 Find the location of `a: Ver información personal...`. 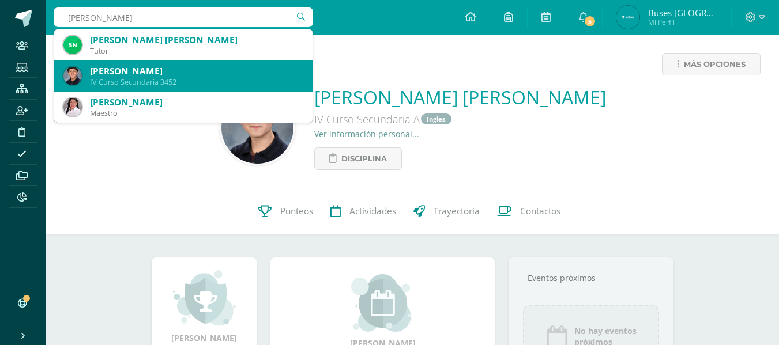

a: Ver información personal... is located at coordinates (367, 134).